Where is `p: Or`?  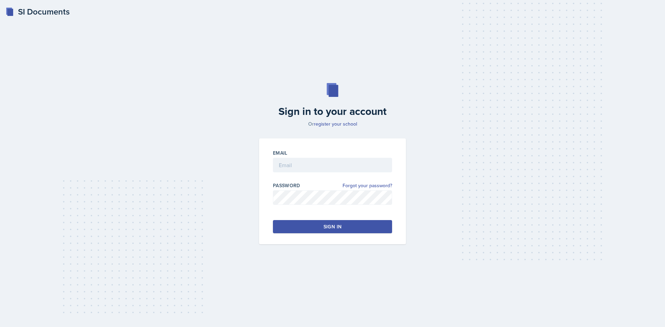 p: Or is located at coordinates (332, 124).